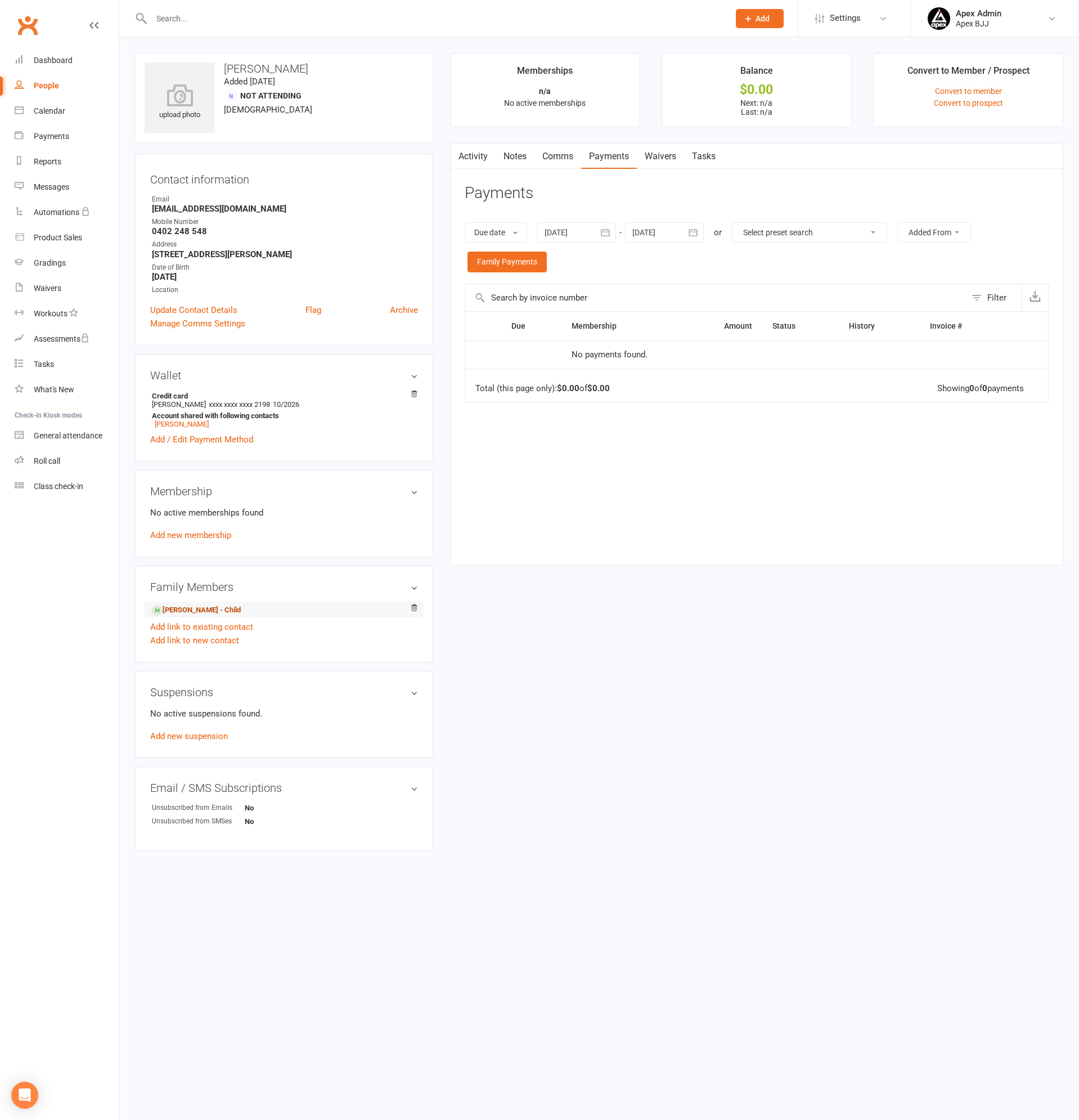 The height and width of the screenshot is (1120, 1079). What do you see at coordinates (46, 86) in the screenshot?
I see `div: People` at bounding box center [46, 86].